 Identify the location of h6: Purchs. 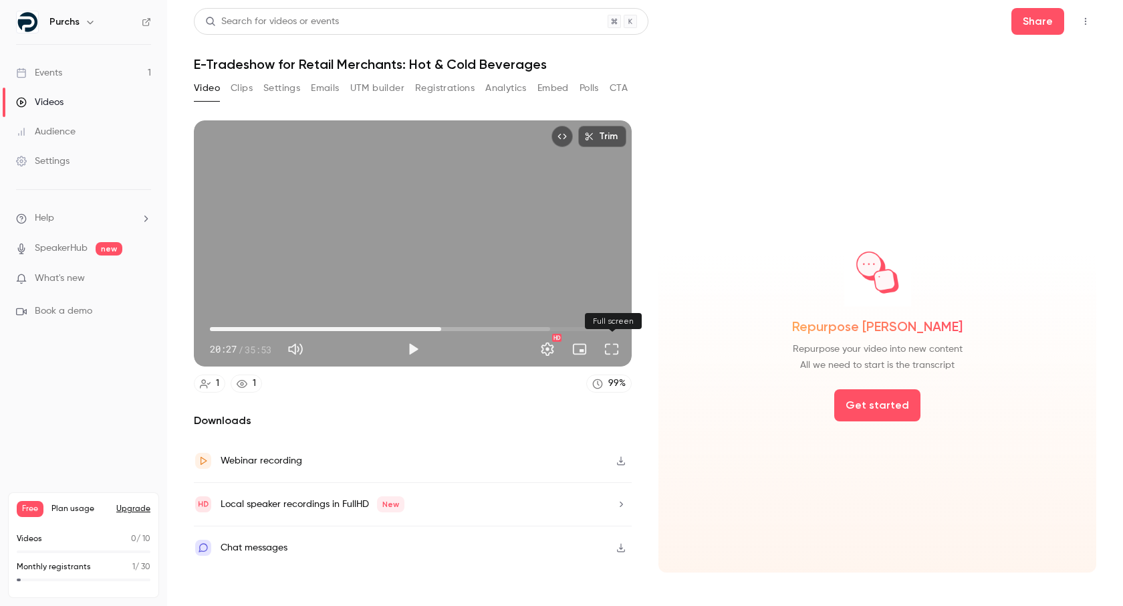
(64, 22).